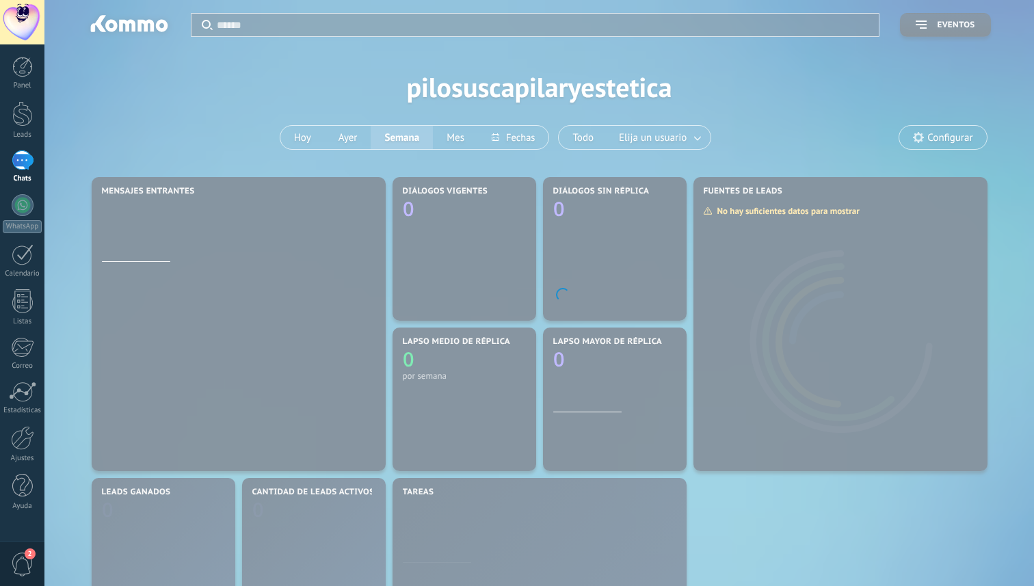 The image size is (1034, 586). I want to click on div: Calendario, so click(23, 274).